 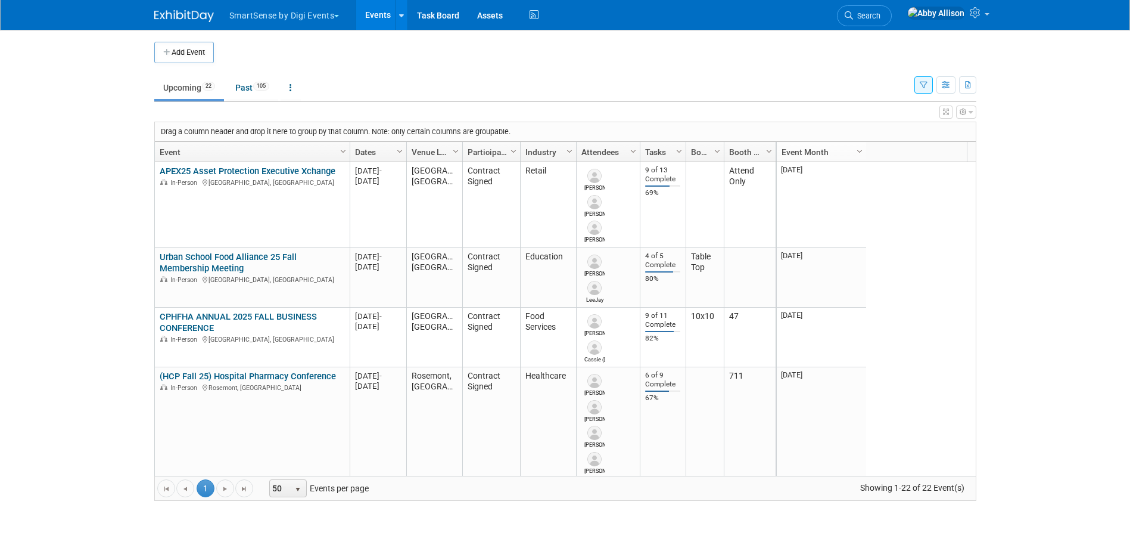 What do you see at coordinates (185, 488) in the screenshot?
I see `a: Go to the previous page` at bounding box center [185, 488].